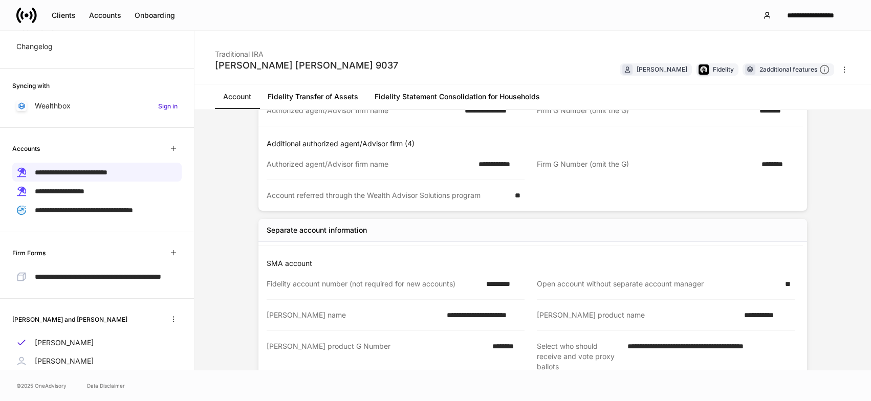 The width and height of the screenshot is (871, 401). What do you see at coordinates (97, 106) in the screenshot?
I see `a: WealthboxSign in` at bounding box center [97, 106].